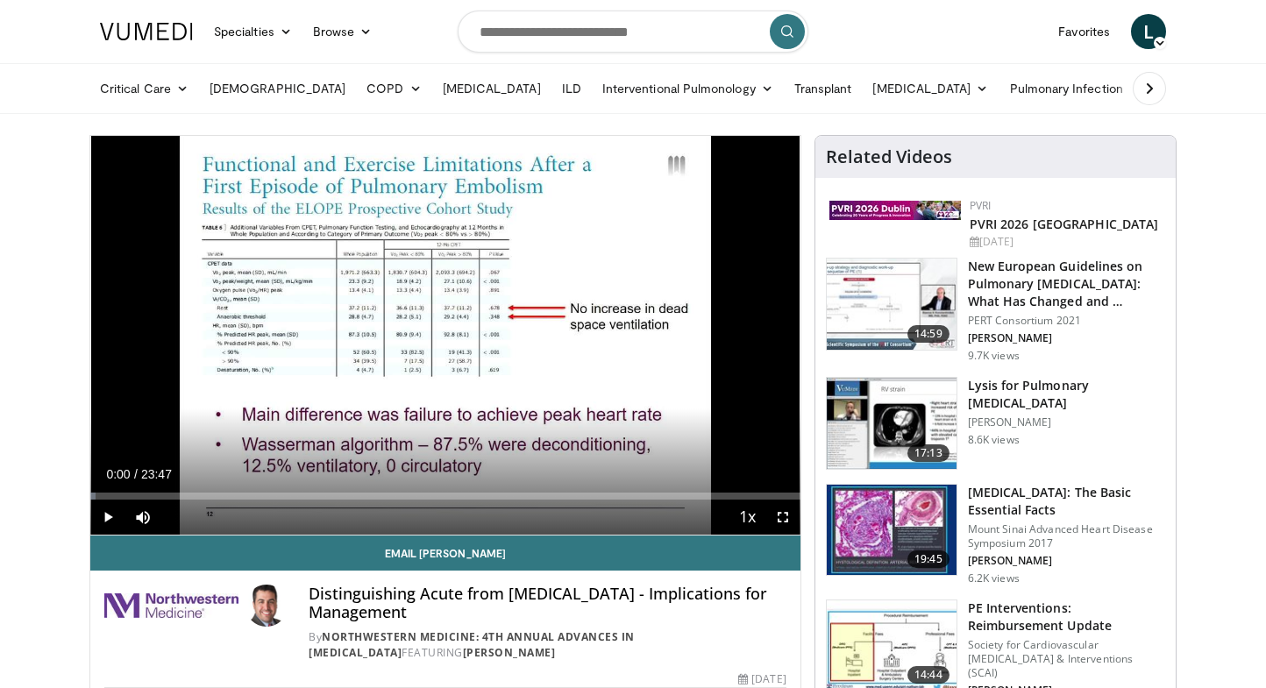 The height and width of the screenshot is (688, 1266). What do you see at coordinates (1066, 537) in the screenshot?
I see `p: Mount Sinai Advanced Heart Disease Symposium 2017` at bounding box center [1066, 537].